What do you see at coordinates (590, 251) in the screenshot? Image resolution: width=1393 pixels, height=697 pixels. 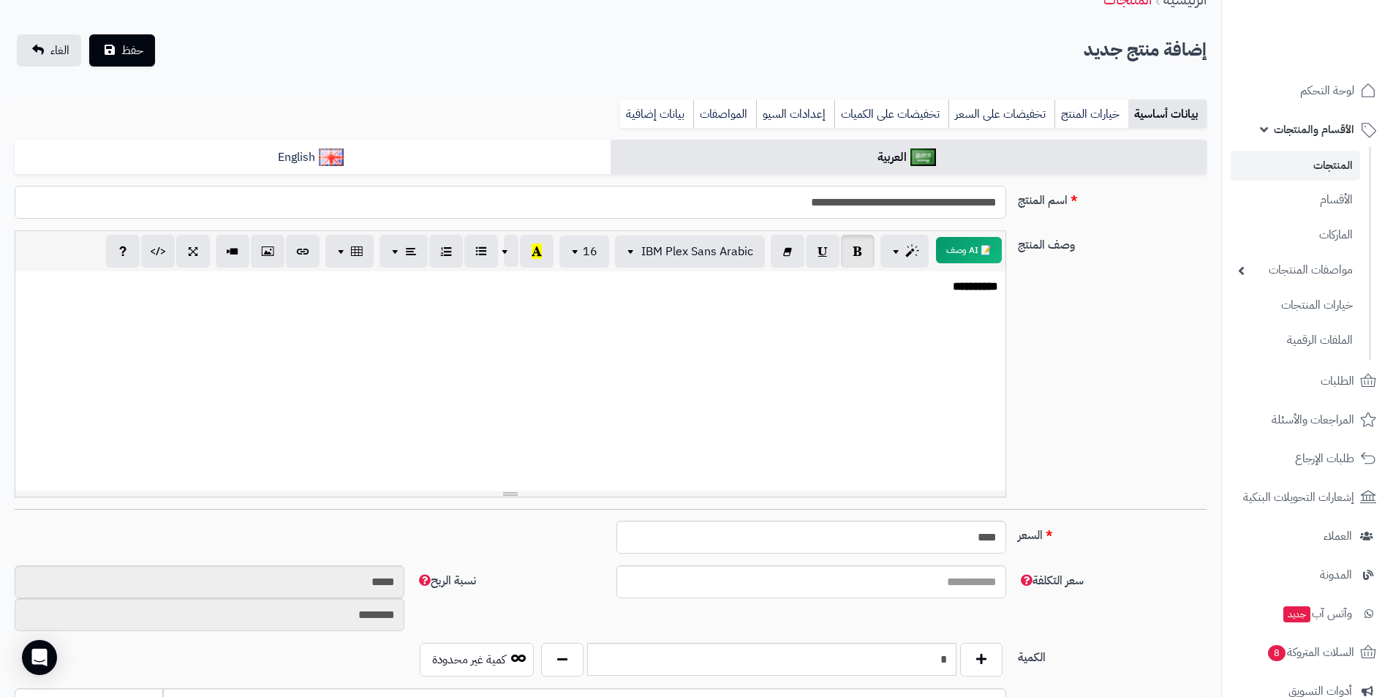 I see `span: 16` at bounding box center [590, 251].